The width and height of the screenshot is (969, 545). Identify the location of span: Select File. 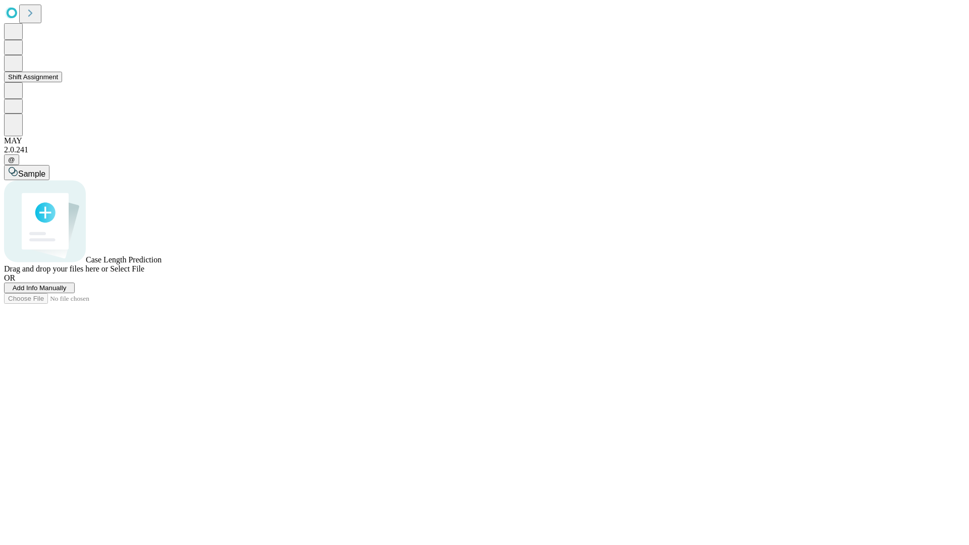
(127, 268).